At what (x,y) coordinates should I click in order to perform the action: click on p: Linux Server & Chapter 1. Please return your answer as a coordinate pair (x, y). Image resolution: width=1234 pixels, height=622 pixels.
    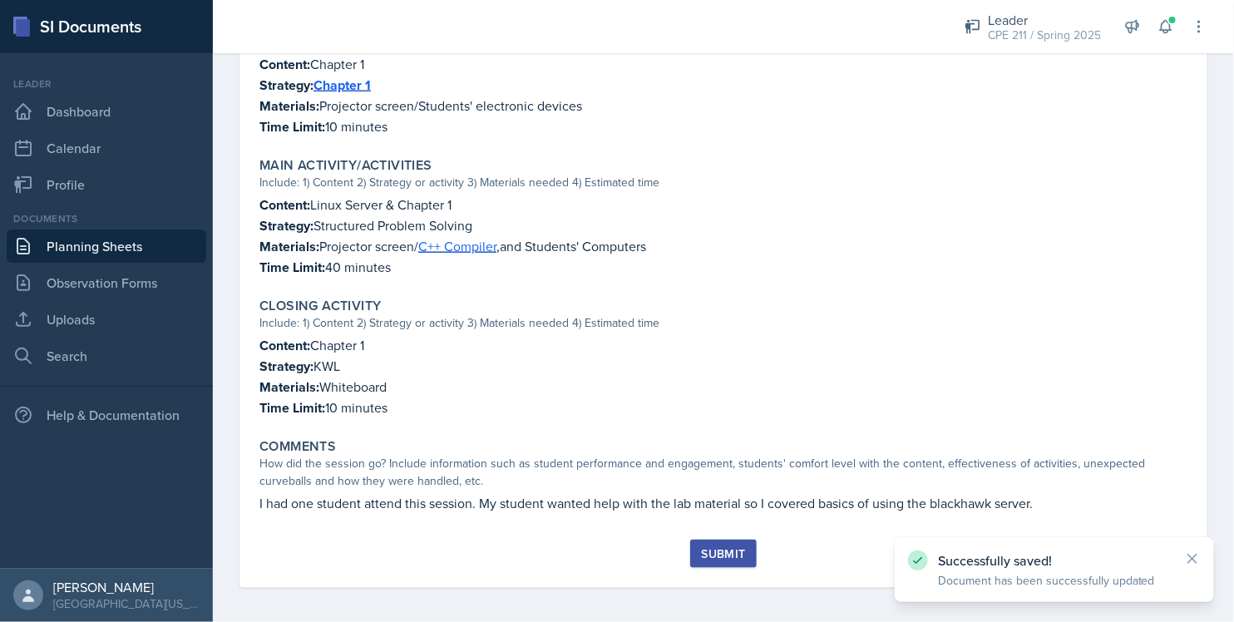
    Looking at the image, I should click on (724, 205).